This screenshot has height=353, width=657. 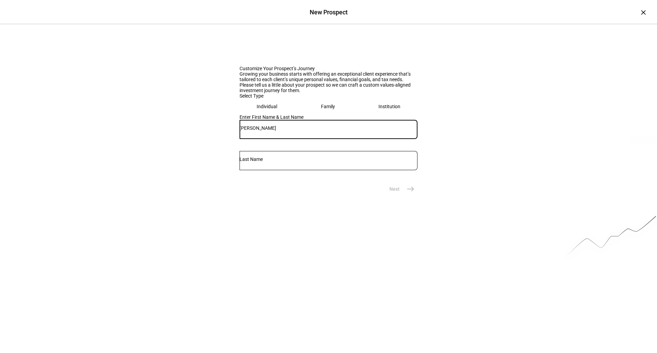 I want to click on div: Select Type, so click(x=328, y=96).